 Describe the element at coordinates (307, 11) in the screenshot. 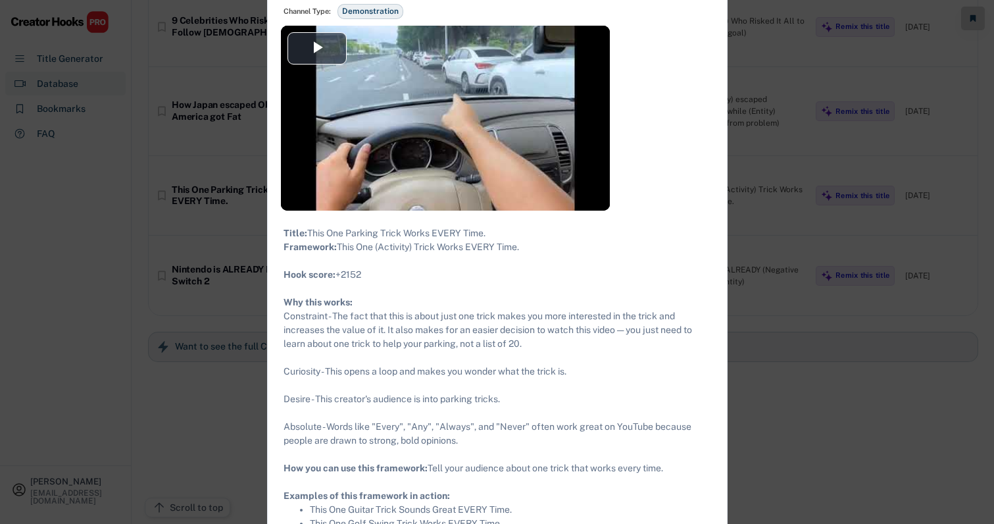

I see `div: Channel Type:` at that location.